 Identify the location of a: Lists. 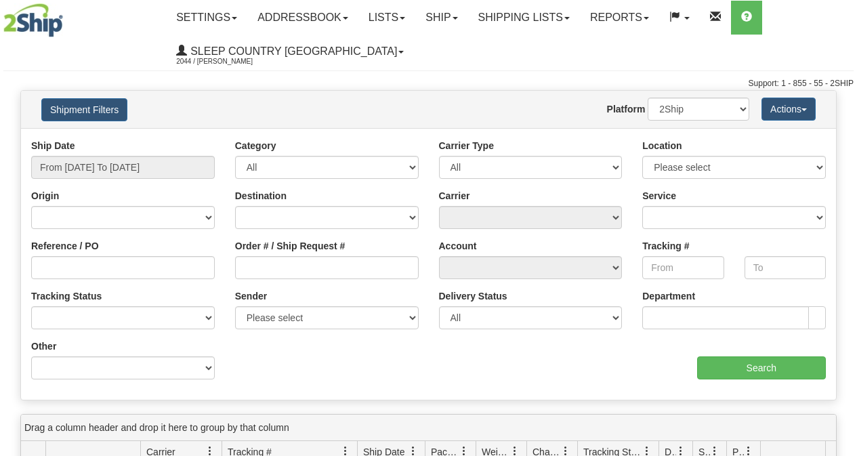
(387, 18).